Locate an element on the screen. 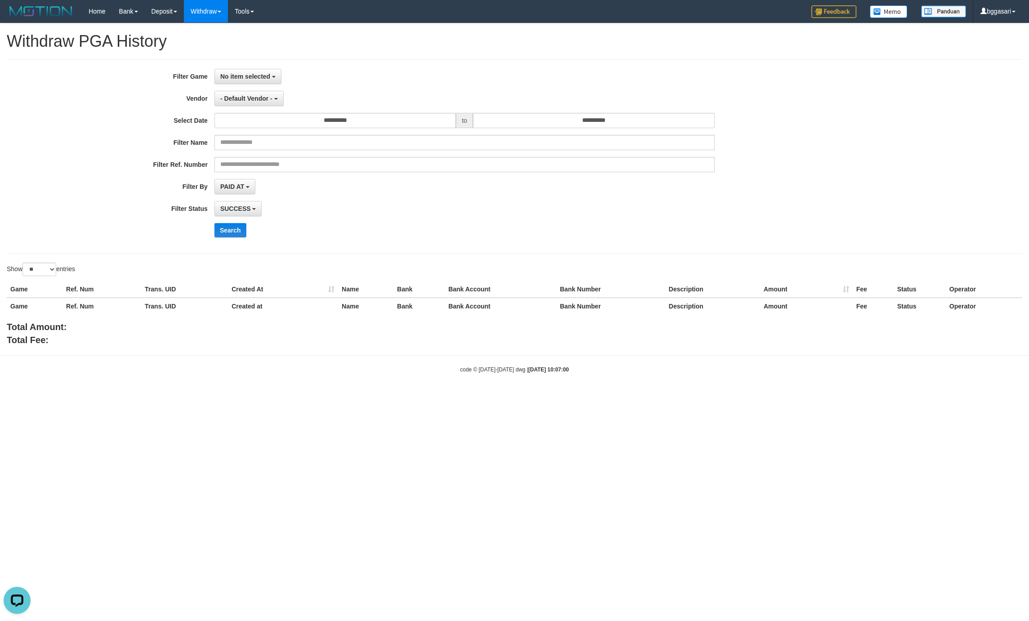  img: Button%20Memo.svg is located at coordinates (889, 12).